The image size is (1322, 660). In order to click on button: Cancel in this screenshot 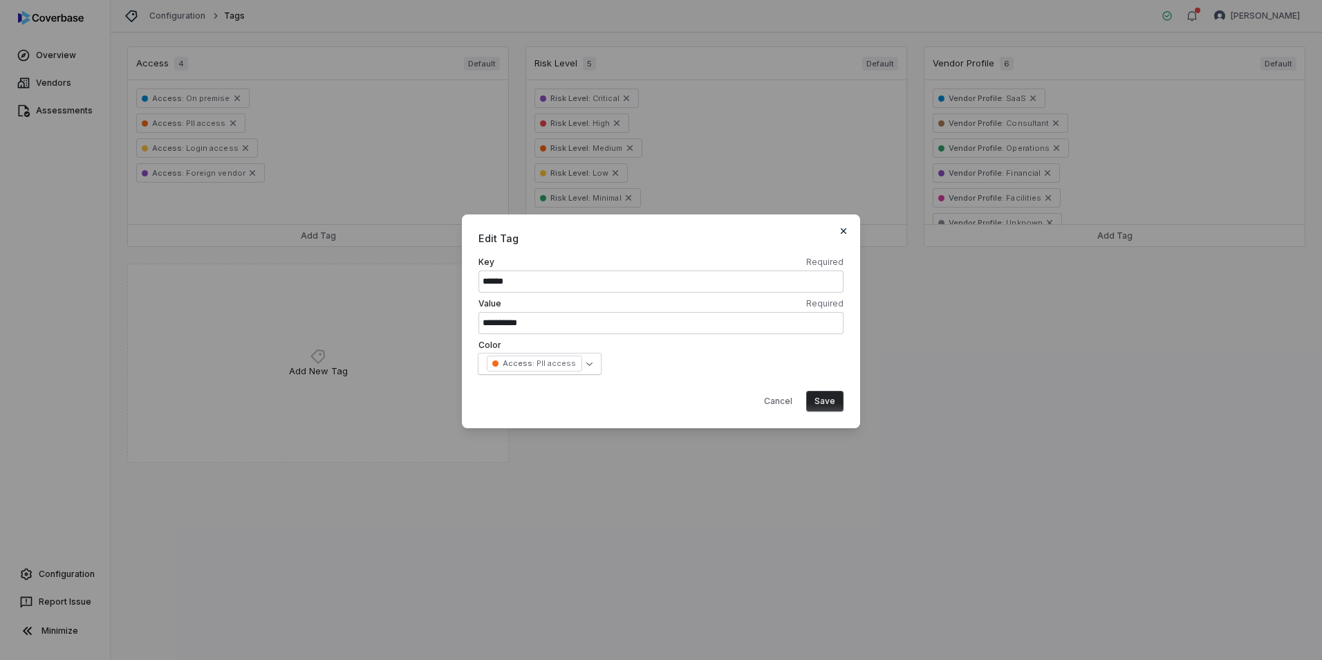, I will do `click(778, 401)`.